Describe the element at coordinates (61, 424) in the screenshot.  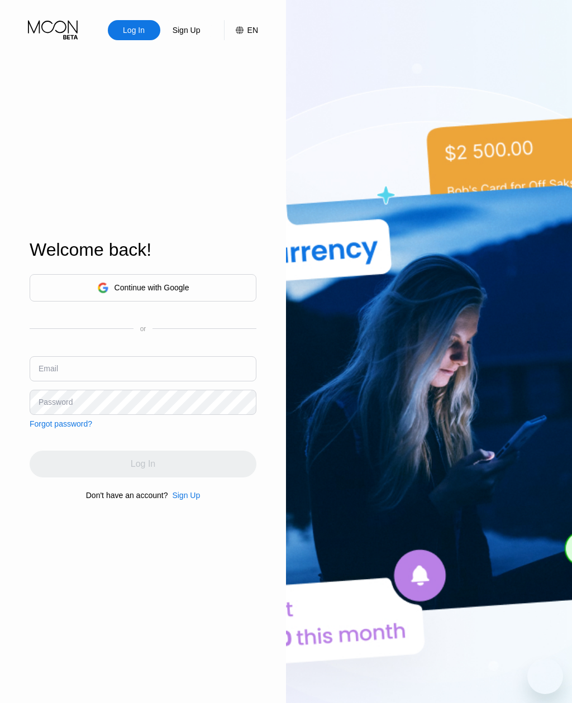
I see `div: Forgot password?` at that location.